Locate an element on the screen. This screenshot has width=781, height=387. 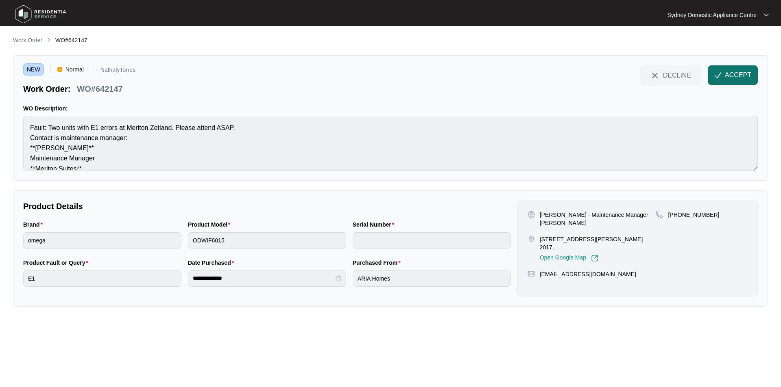
p: WO#642147 is located at coordinates (100, 89).